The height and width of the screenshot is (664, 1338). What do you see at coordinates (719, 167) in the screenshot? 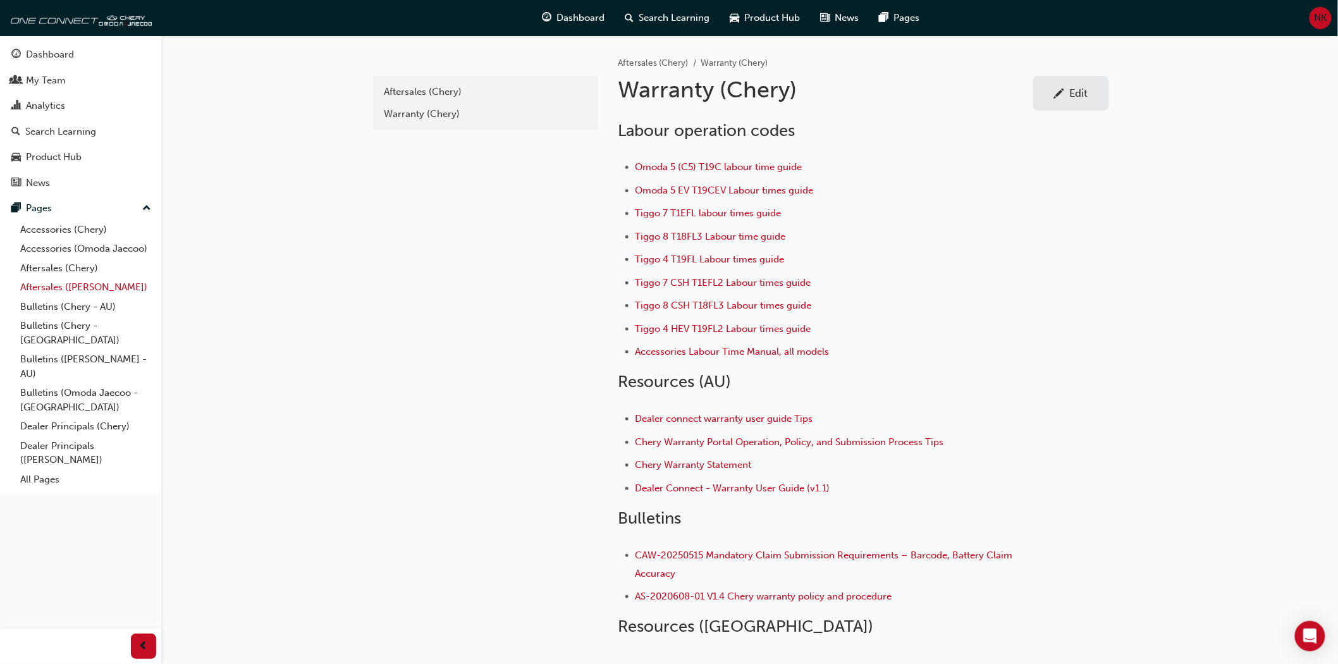
I see `span: Omoda 5 (C5) T19C labour time guide` at bounding box center [719, 167].